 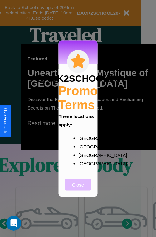 I want to click on button: Close, so click(x=78, y=184).